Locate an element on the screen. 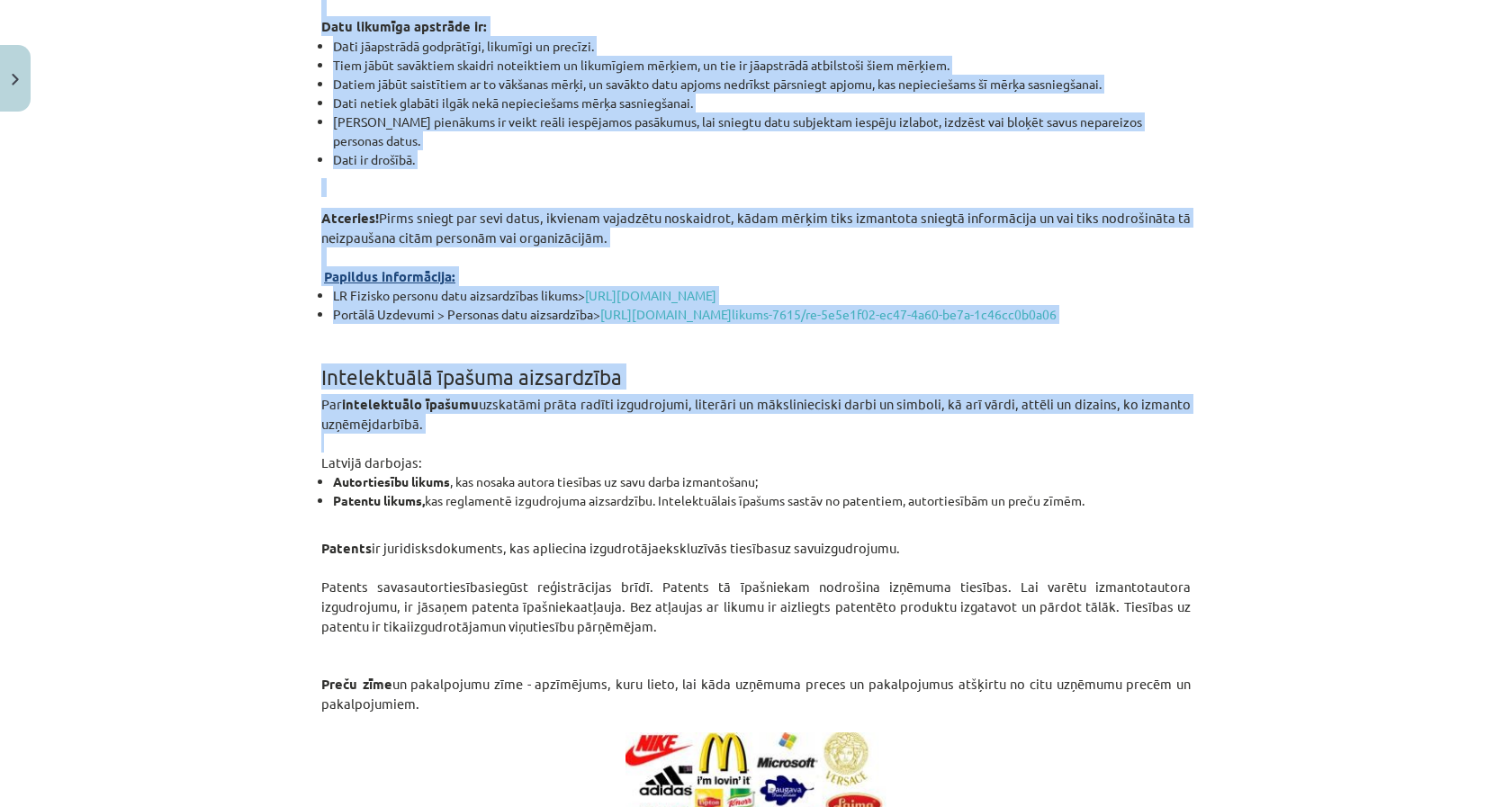  span: Atceries! is located at coordinates (350, 218).